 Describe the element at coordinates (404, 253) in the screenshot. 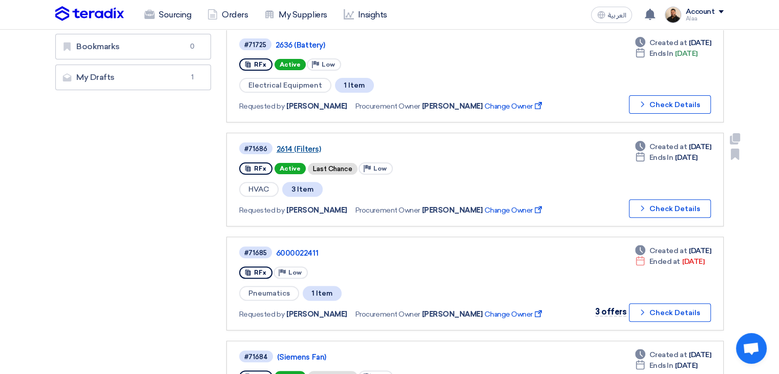

I see `a: 6000022411` at that location.